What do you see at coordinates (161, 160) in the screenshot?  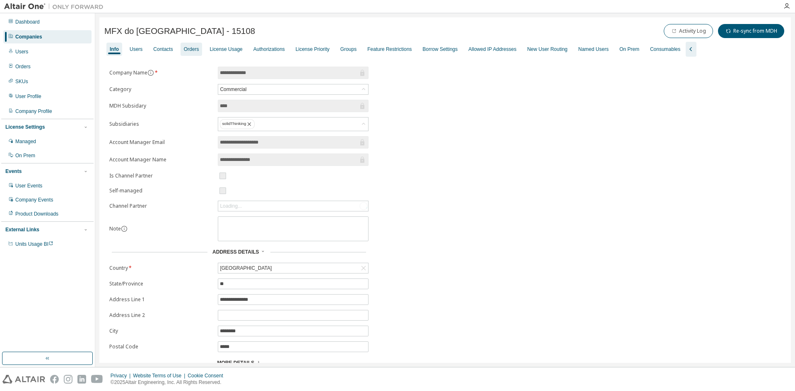 I see `label: Account Manager Name` at bounding box center [161, 160].